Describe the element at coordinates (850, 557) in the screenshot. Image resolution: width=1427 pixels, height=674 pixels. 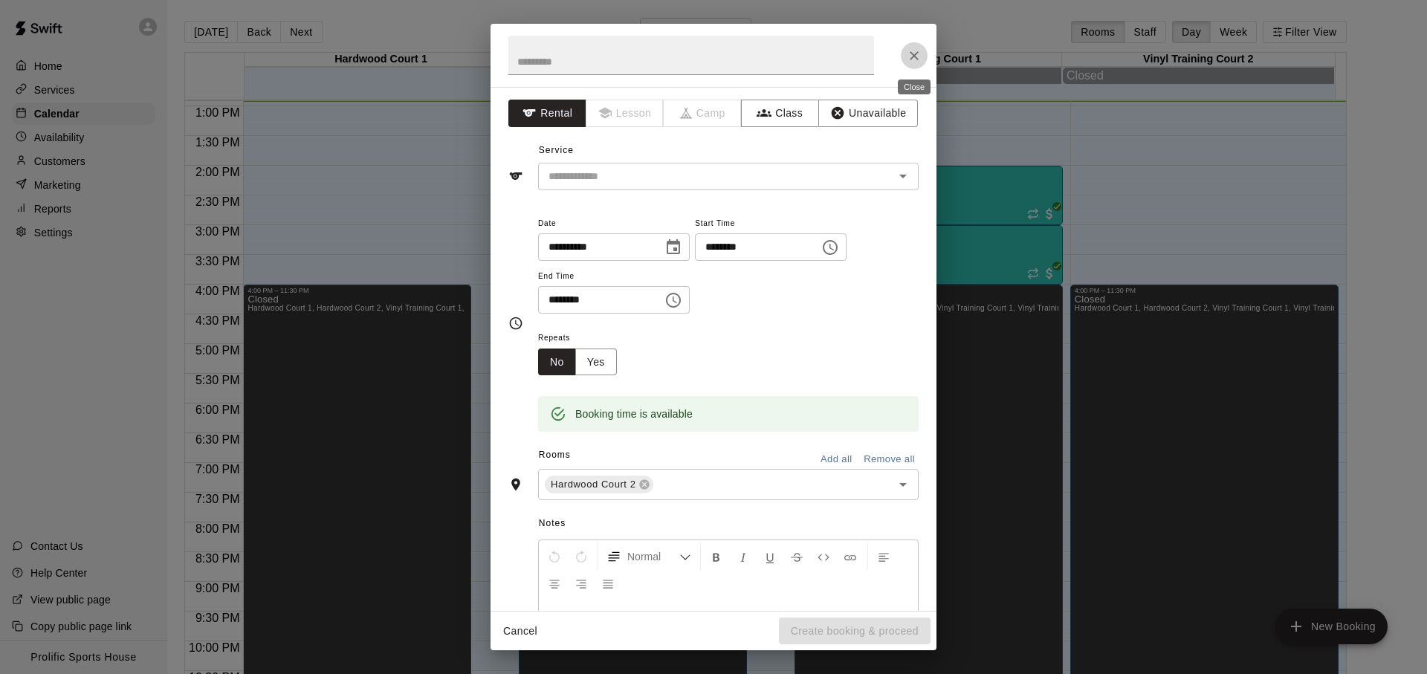
I see `button: Insert Link` at that location.